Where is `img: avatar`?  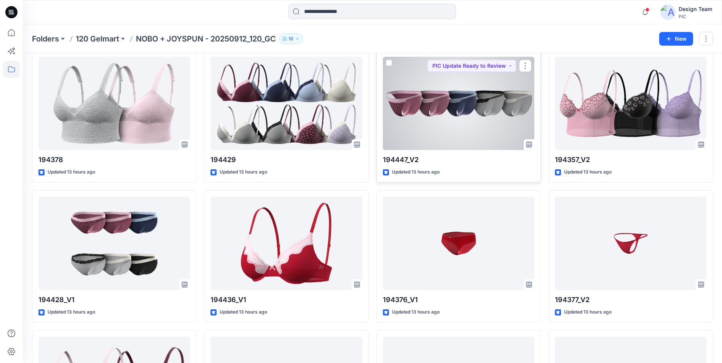 img: avatar is located at coordinates (668, 12).